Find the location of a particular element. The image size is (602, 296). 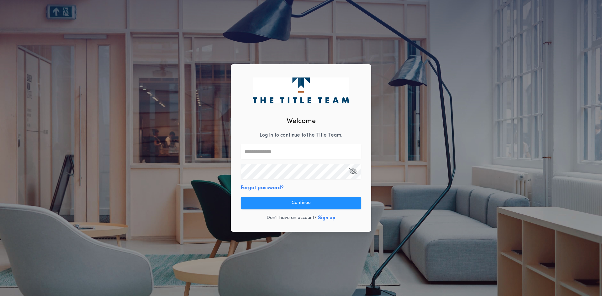

button: Continue is located at coordinates (301, 203).